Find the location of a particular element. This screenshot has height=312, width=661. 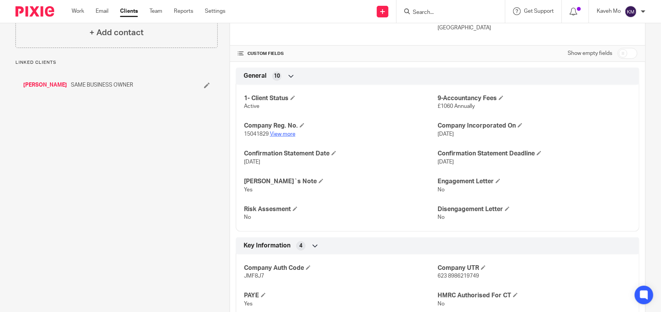

span: General is located at coordinates (255, 76).